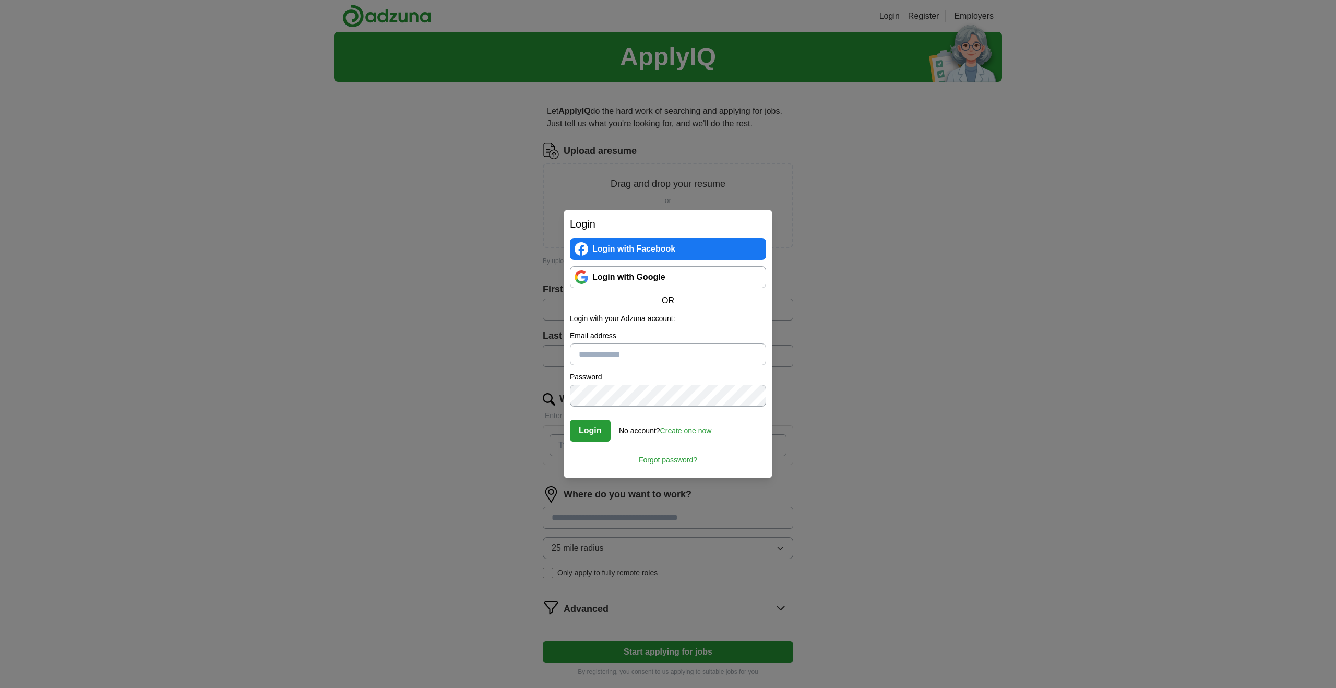 The image size is (1336, 688). I want to click on p: Login with your Adzuna account:, so click(668, 318).